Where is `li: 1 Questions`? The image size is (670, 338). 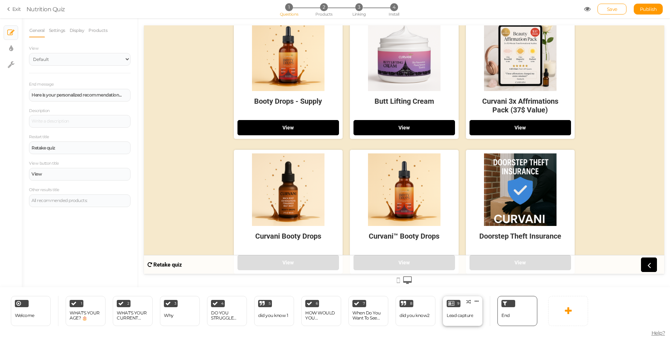
li: 1 Questions is located at coordinates (289, 7).